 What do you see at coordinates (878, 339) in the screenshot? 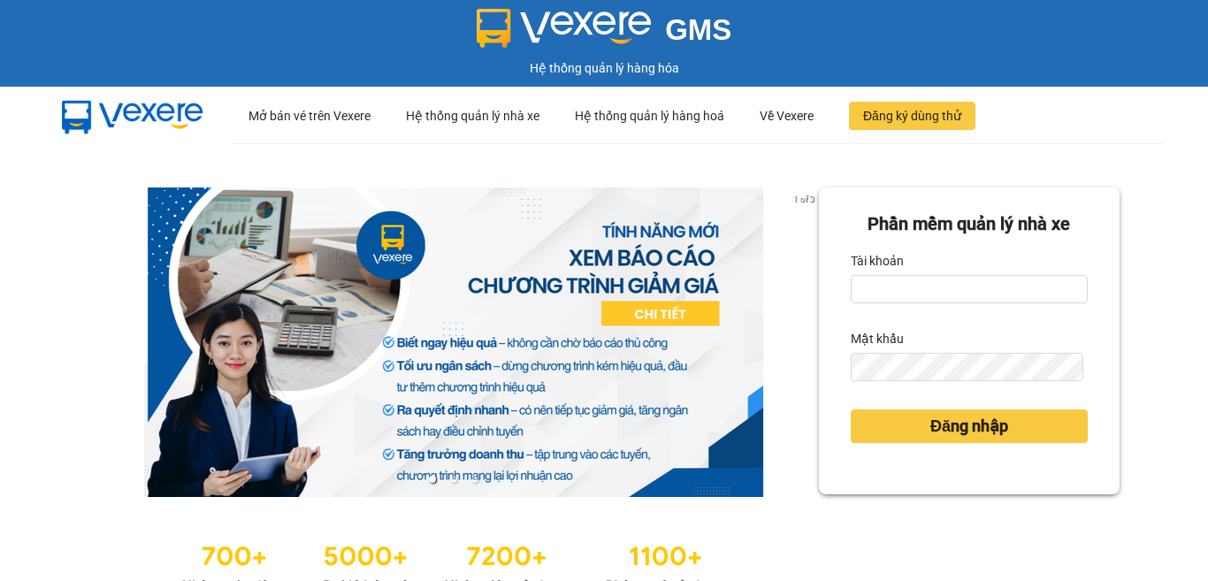
I see `label: Mật khẩu` at bounding box center [878, 339].